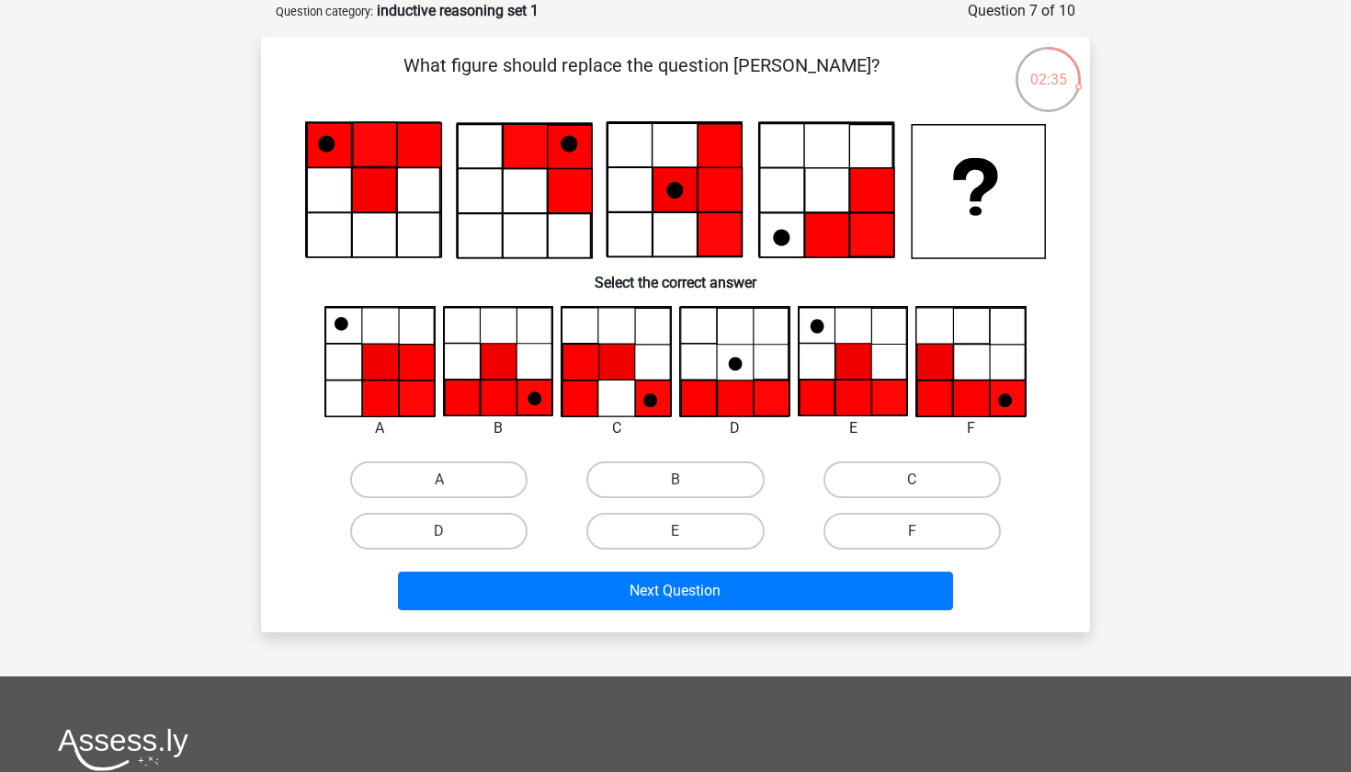 Image resolution: width=1351 pixels, height=772 pixels. Describe the element at coordinates (676, 275) in the screenshot. I see `h6: Select the correct answer` at that location.